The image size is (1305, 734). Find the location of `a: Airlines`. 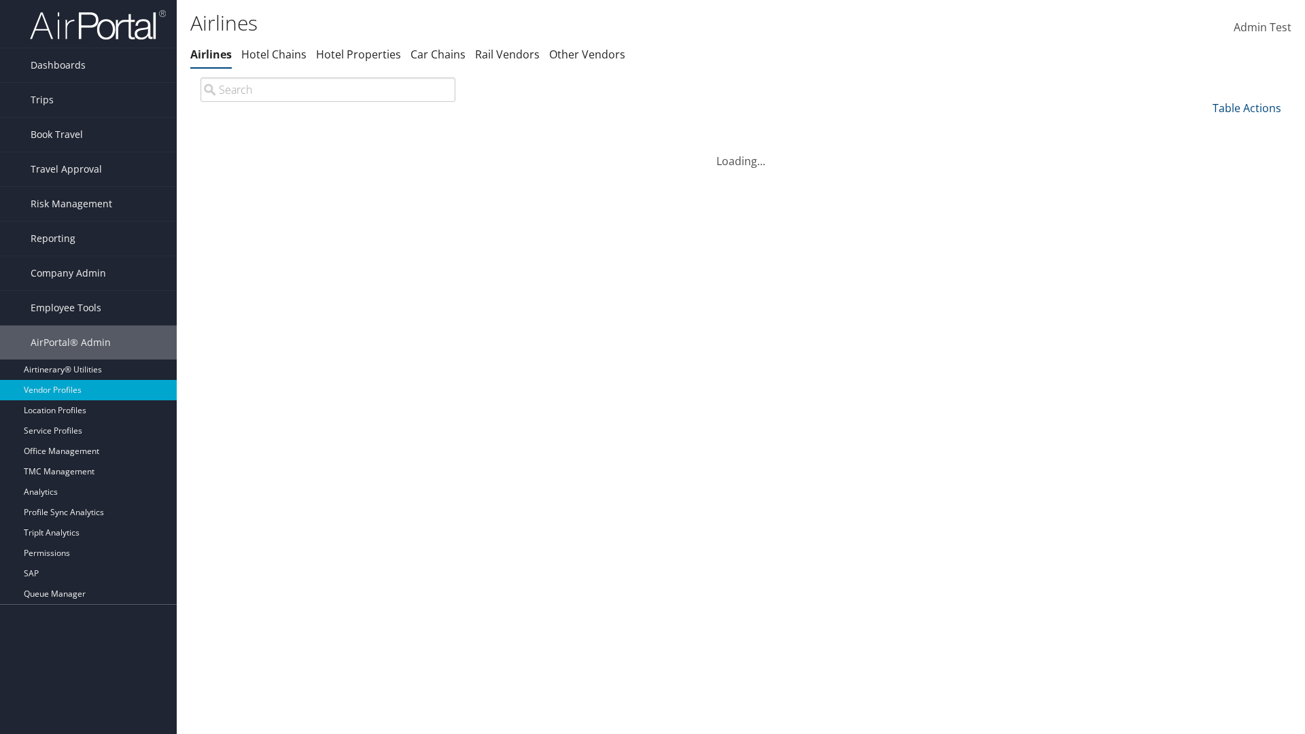

a: Airlines is located at coordinates (211, 54).